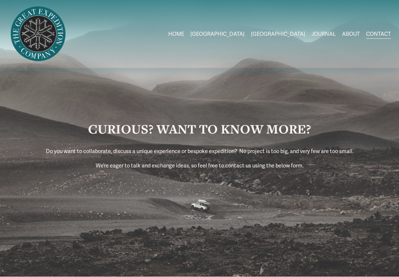  What do you see at coordinates (378, 34) in the screenshot?
I see `a: CONTACT` at bounding box center [378, 34].